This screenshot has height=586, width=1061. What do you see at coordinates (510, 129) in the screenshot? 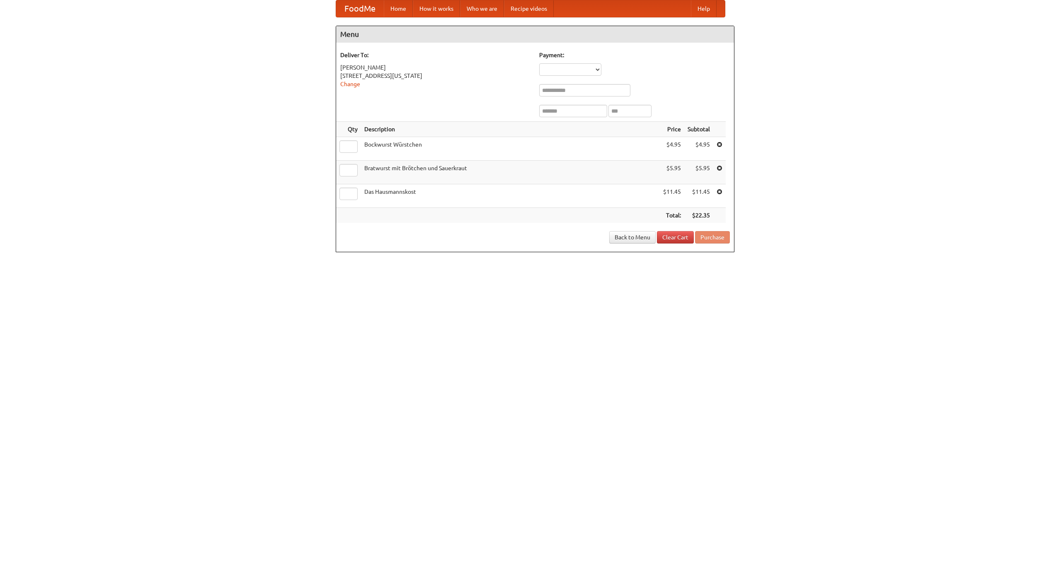
I see `th: Description` at bounding box center [510, 129].